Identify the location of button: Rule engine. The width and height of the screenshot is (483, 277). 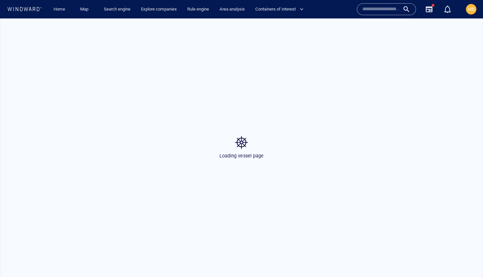
(198, 9).